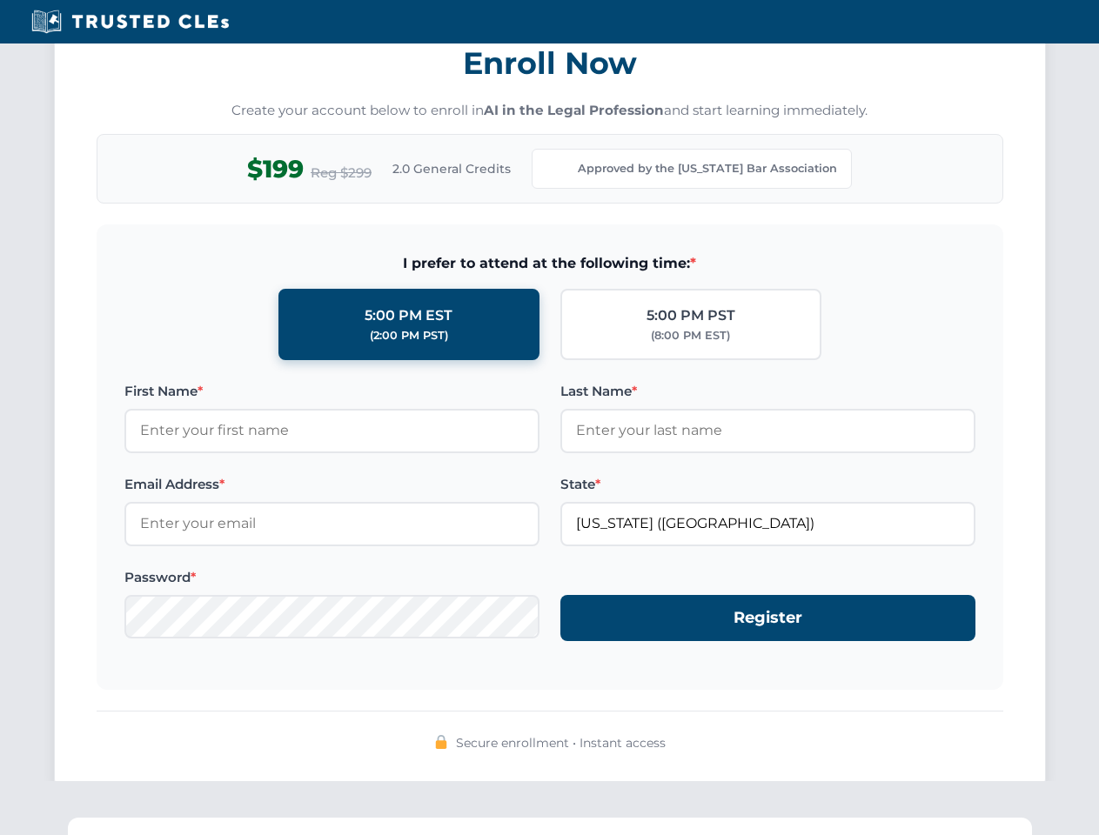 The image size is (1099, 835). What do you see at coordinates (767, 431) in the screenshot?
I see `input: Enter your last name` at bounding box center [767, 431].